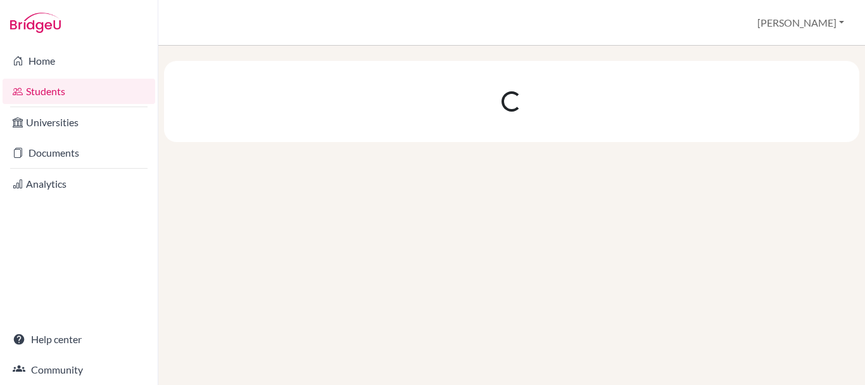  What do you see at coordinates (79, 122) in the screenshot?
I see `a: Universities` at bounding box center [79, 122].